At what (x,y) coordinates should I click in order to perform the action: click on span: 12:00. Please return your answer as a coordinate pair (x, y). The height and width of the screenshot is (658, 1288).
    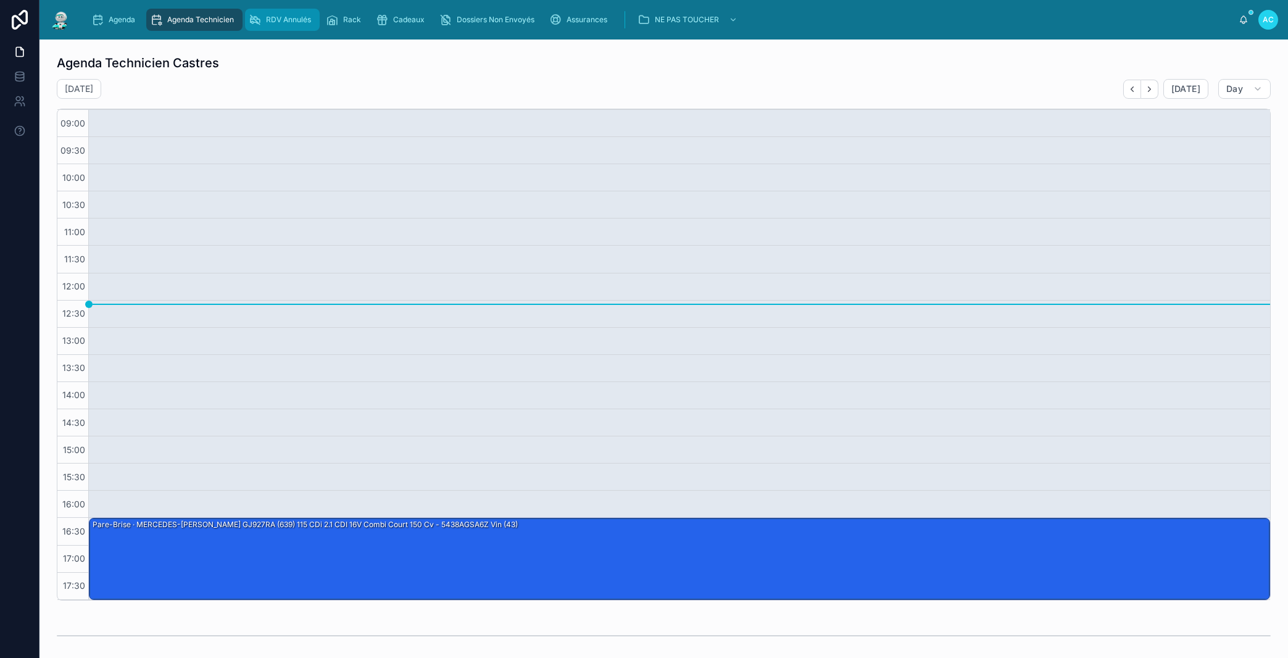
    Looking at the image, I should click on (73, 286).